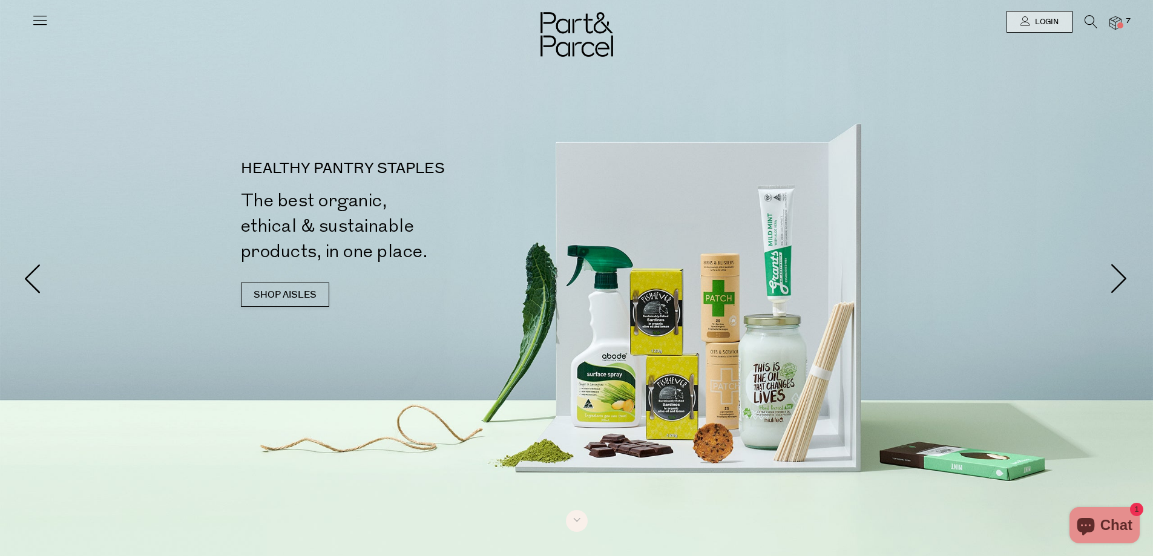 This screenshot has height=556, width=1153. I want to click on a: Login, so click(1039, 22).